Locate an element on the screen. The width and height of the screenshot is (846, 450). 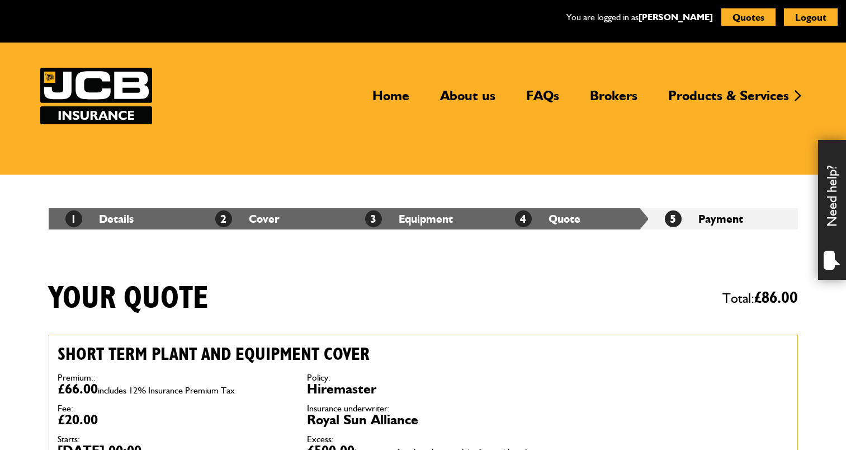
dt: Premium:: is located at coordinates (174, 377).